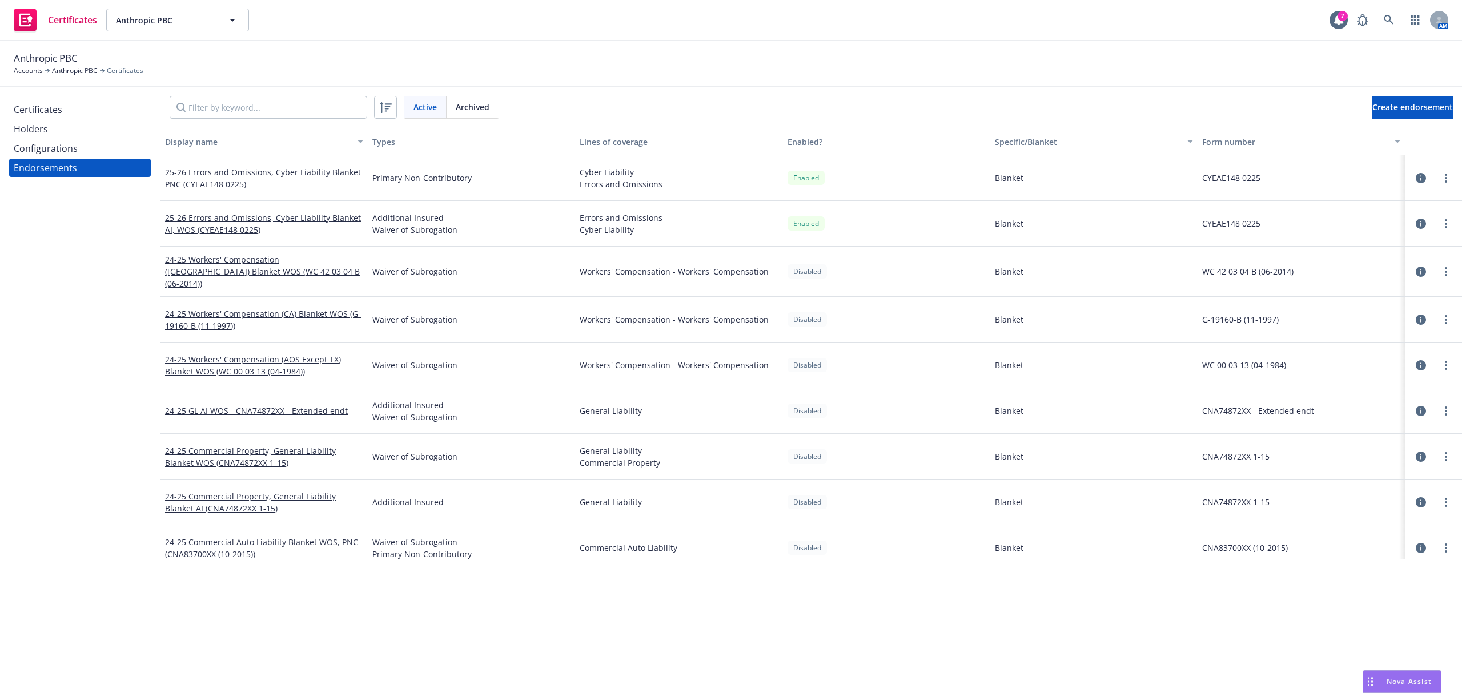 Image resolution: width=1462 pixels, height=693 pixels. I want to click on a: Accounts, so click(28, 71).